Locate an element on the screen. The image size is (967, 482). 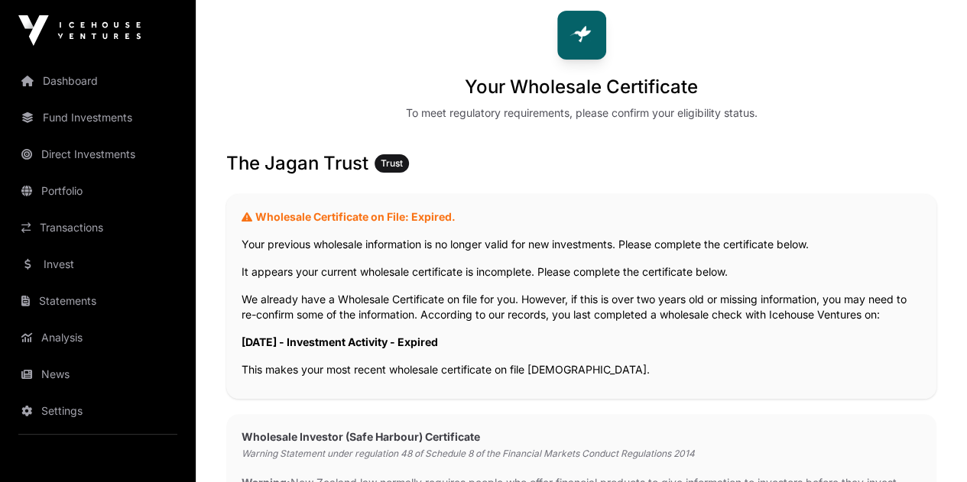
a: Statements is located at coordinates (98, 301).